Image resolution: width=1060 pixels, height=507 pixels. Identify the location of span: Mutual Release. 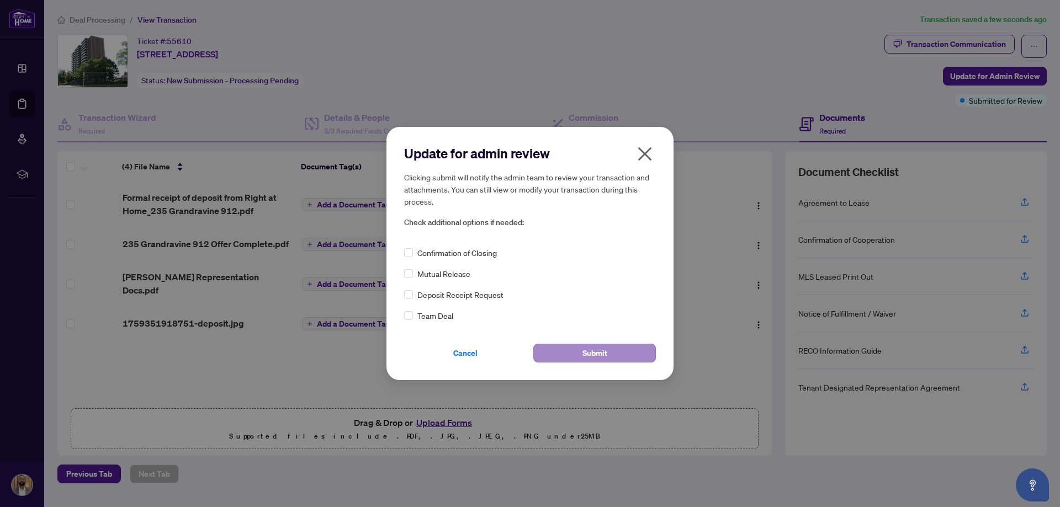
(444, 274).